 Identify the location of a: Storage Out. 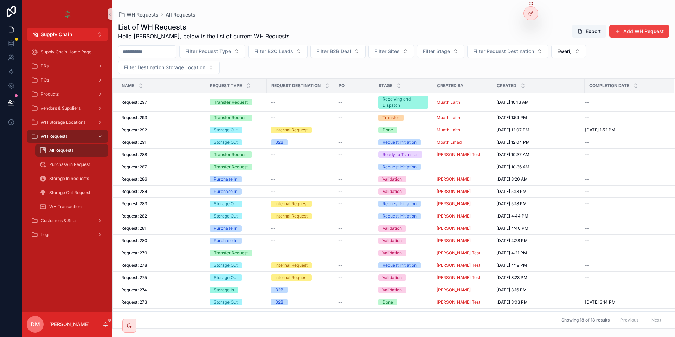
(236, 216).